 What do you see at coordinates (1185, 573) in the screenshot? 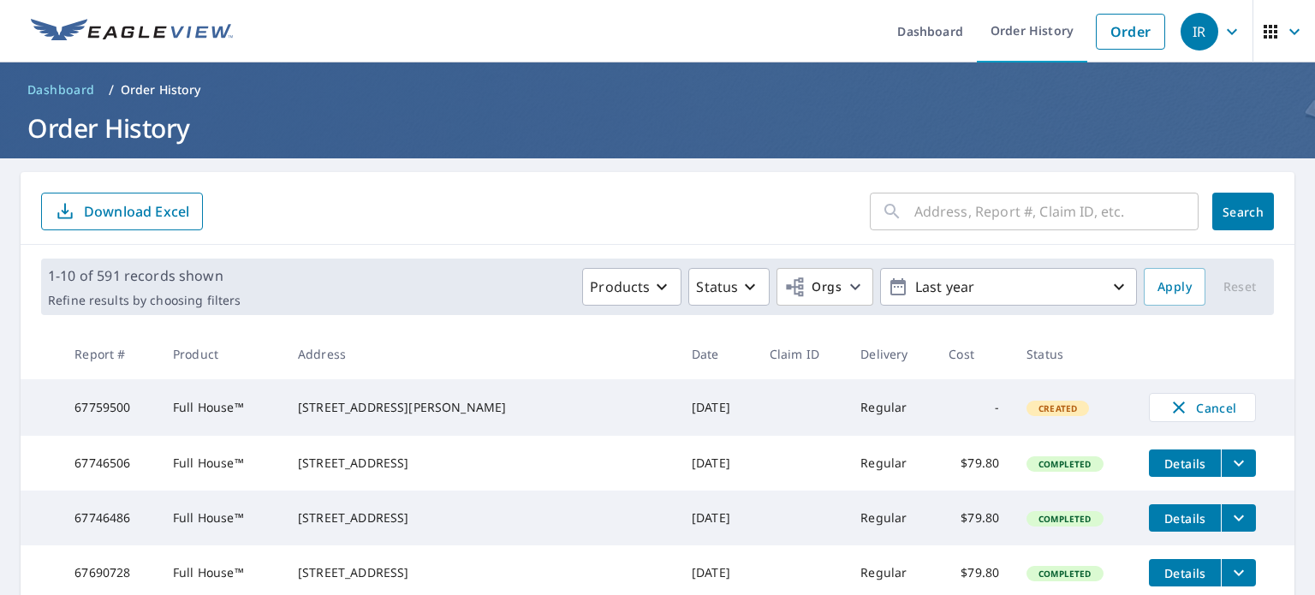
I see `button: detailsBtn-67690728` at bounding box center [1185, 573].